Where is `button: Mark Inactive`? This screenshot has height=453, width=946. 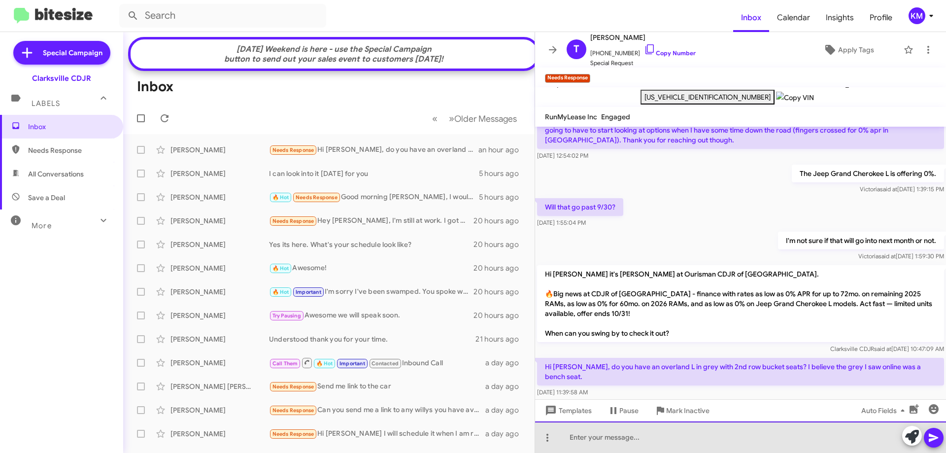
button: Mark Inactive is located at coordinates (682, 411).